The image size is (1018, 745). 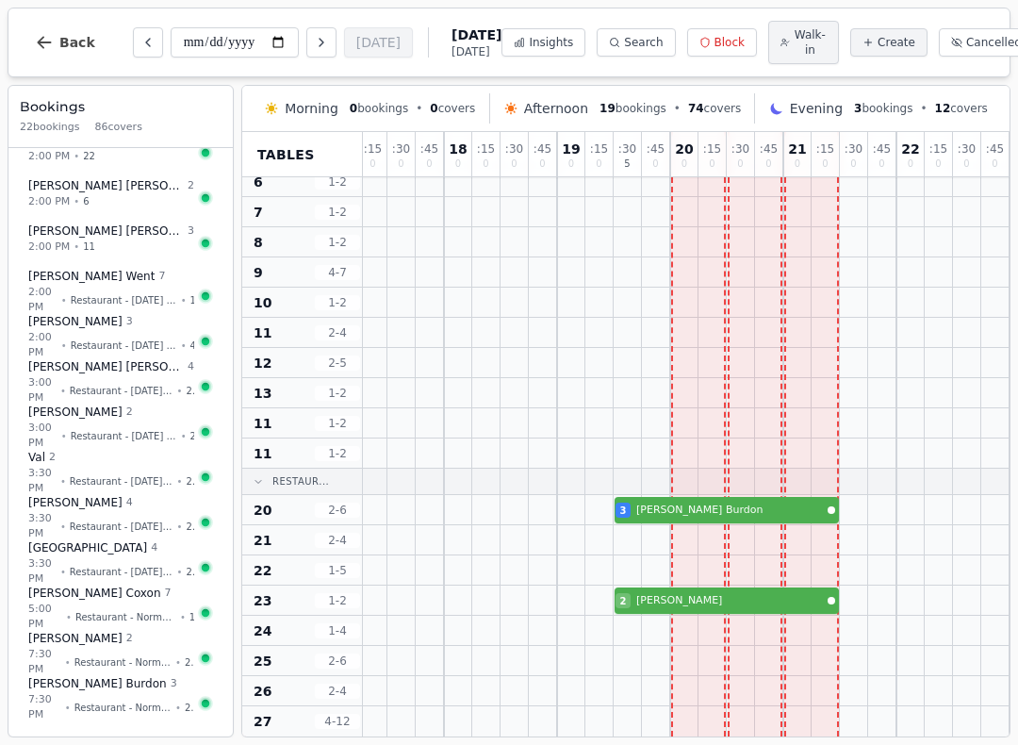 I want to click on span: Afternoon, so click(x=556, y=108).